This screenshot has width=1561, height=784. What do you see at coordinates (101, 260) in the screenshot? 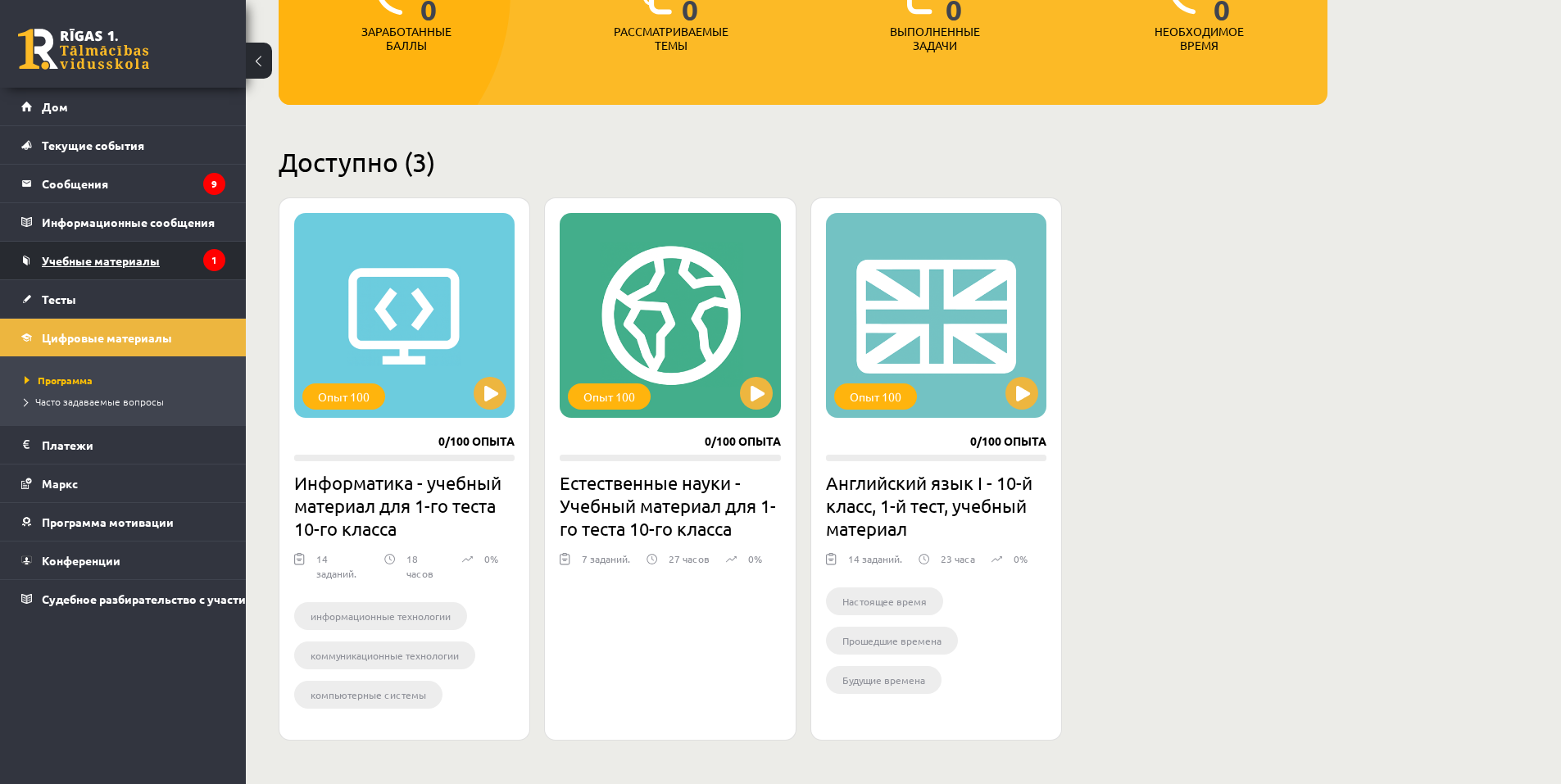
I see `font: Учебные материалы` at bounding box center [101, 260].